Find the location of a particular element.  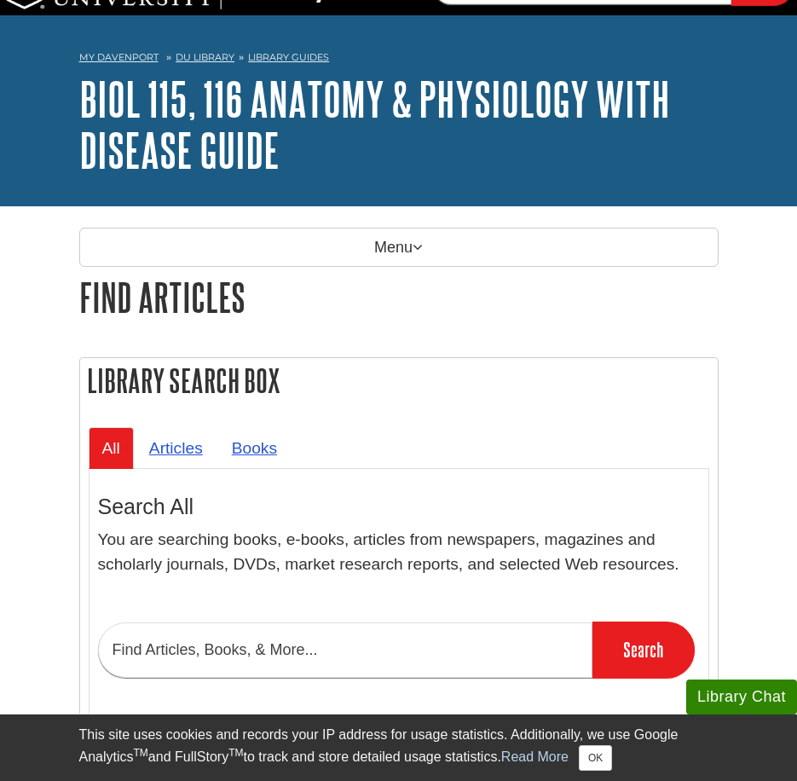

p: You are searching books, e-books, articles from newspapers, magazines and scholarly journals, DVD... is located at coordinates (399, 553).